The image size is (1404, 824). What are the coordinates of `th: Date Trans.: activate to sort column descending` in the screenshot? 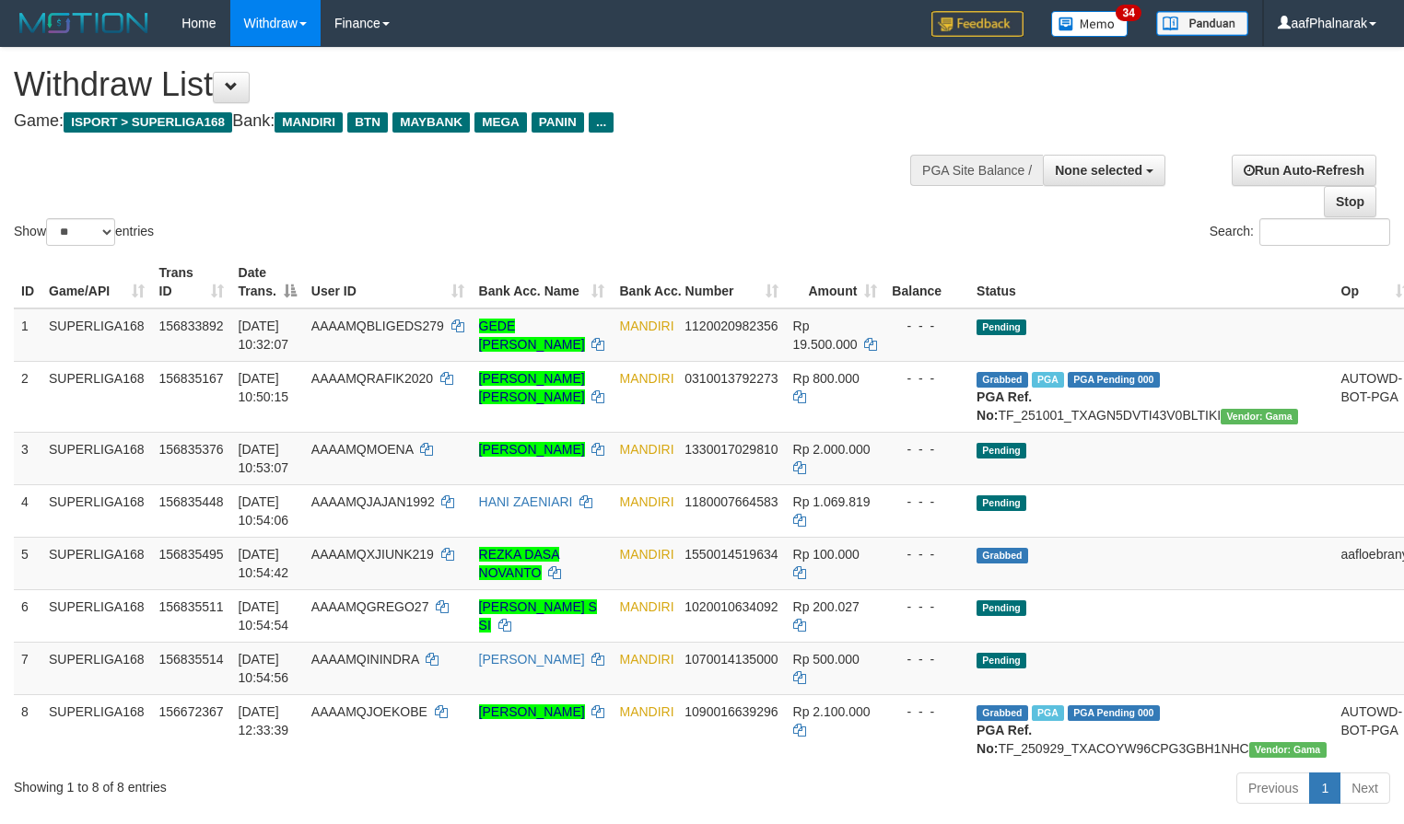 It's located at (267, 282).